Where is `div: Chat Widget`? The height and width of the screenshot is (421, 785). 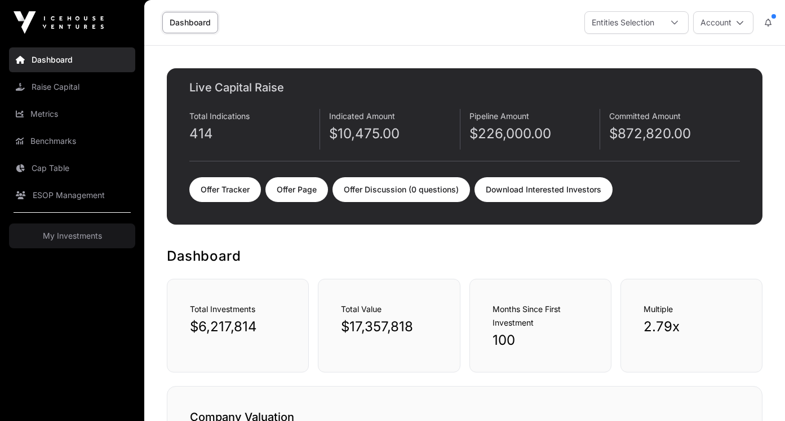
div: Chat Widget is located at coordinates (757, 393).